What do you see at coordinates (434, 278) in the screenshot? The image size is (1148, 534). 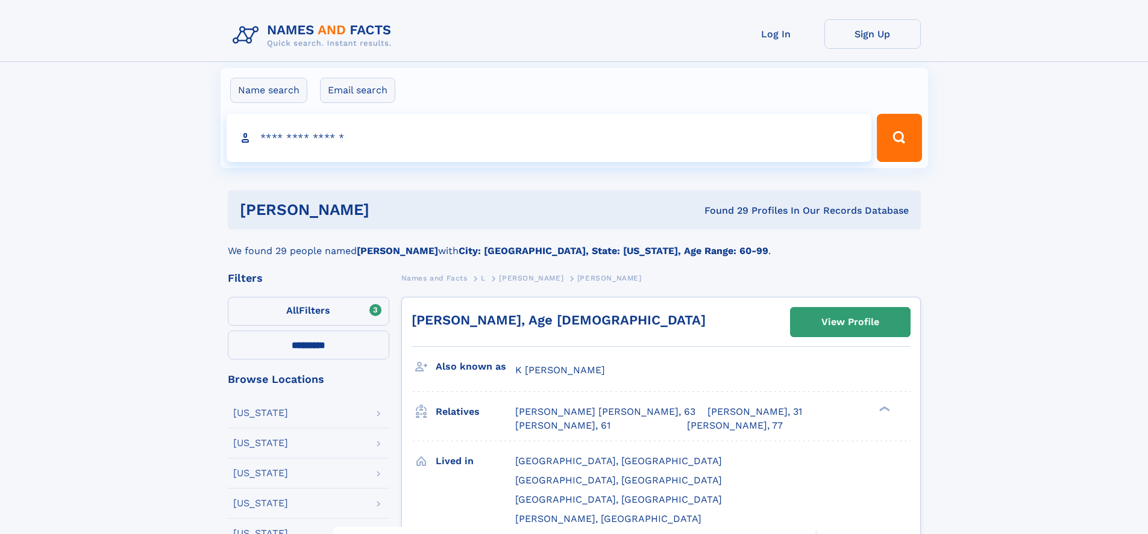 I see `a: Names and Facts` at bounding box center [434, 278].